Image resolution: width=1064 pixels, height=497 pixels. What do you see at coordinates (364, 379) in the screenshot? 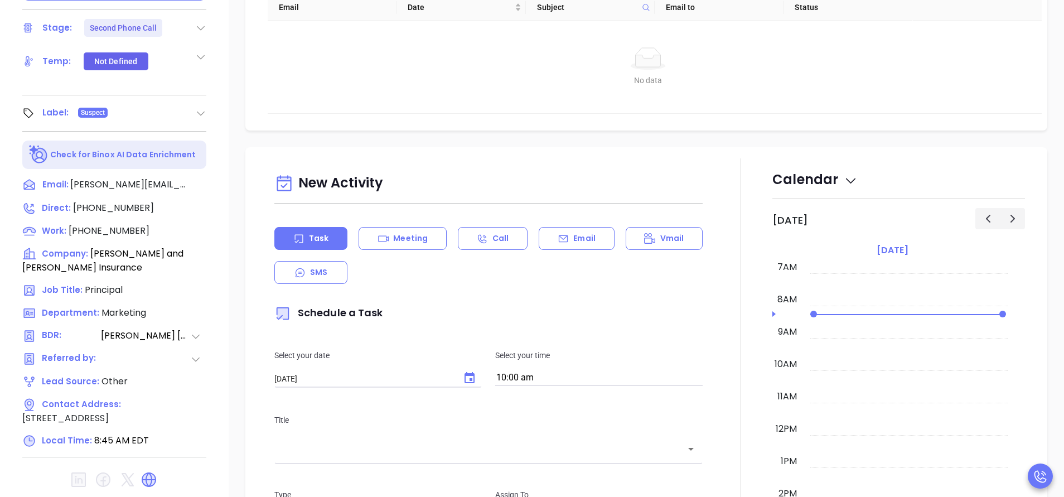
I see `input: MM/DD/YYYY` at bounding box center [364, 379].